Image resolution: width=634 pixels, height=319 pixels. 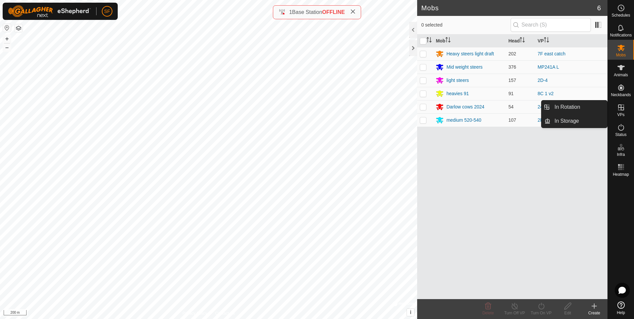 What do you see at coordinates (512, 54) in the screenshot?
I see `span: 202` at bounding box center [512, 54].